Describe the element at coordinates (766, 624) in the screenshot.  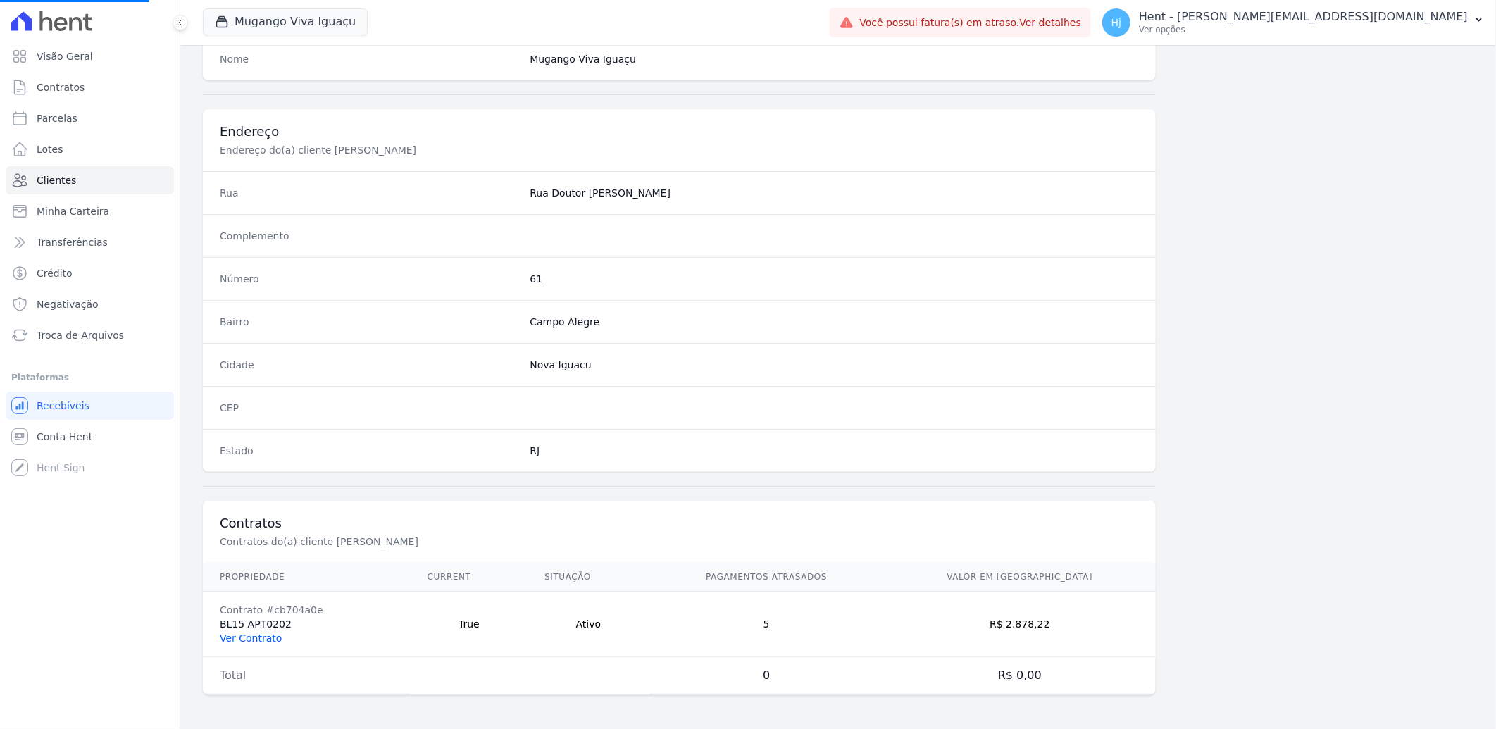
I see `td: 5` at that location.